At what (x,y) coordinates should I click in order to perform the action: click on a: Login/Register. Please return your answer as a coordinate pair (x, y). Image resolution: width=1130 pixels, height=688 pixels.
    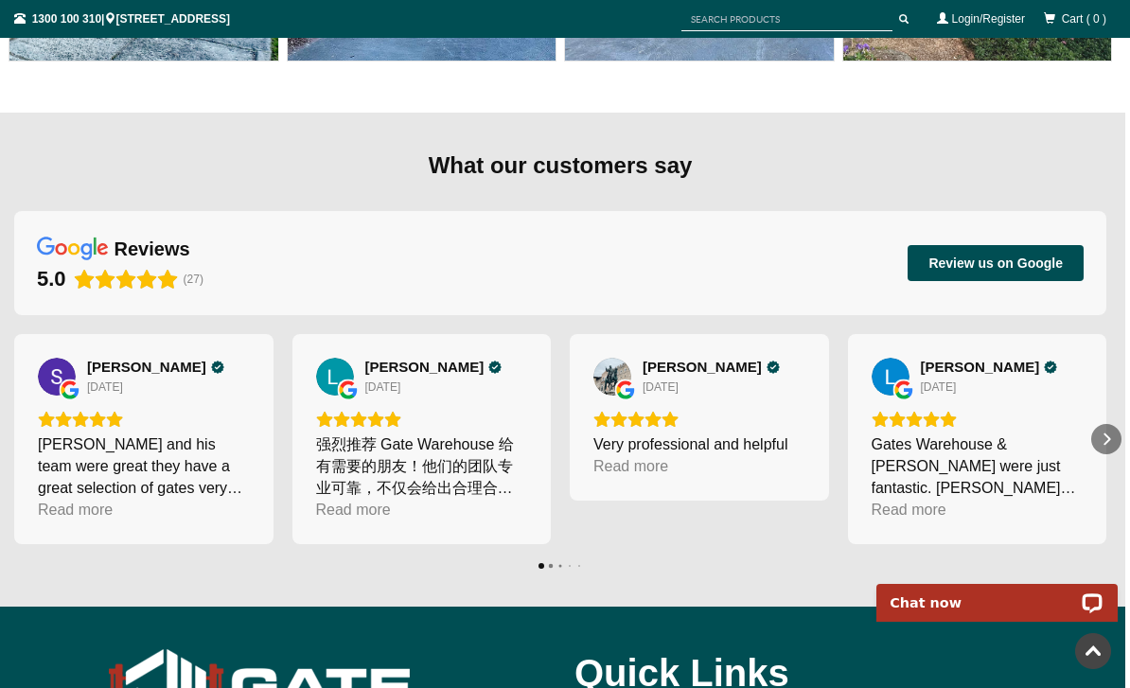
    Looking at the image, I should click on (988, 19).